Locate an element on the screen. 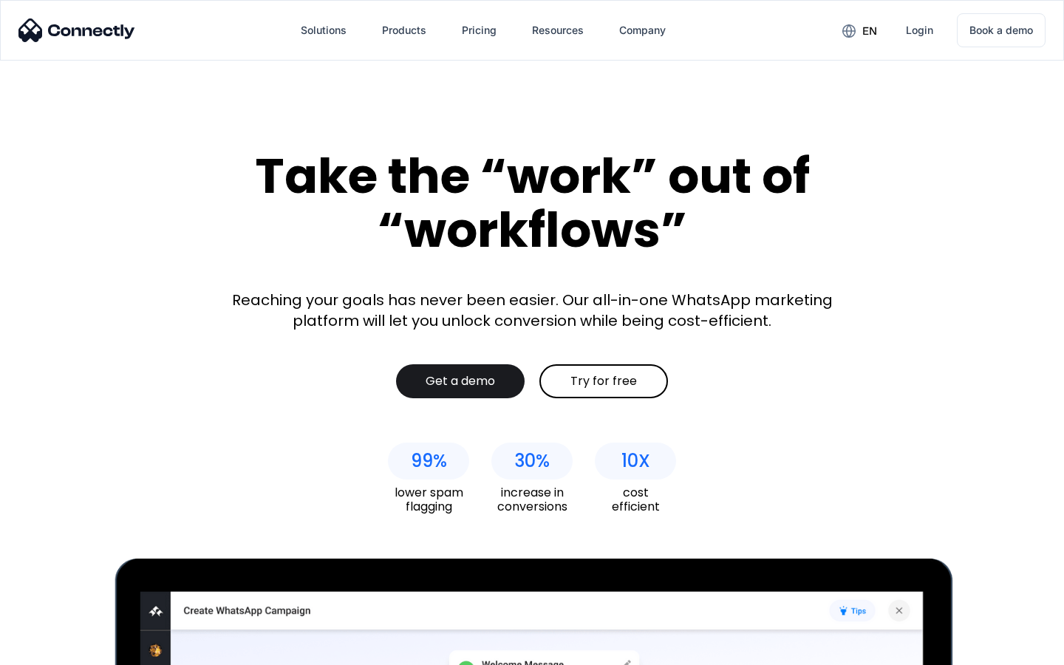 Image resolution: width=1064 pixels, height=665 pixels. div: Reaching your goals has never been easier. Our all-in-one WhatsApp marketing platform will let yo... is located at coordinates (532, 310).